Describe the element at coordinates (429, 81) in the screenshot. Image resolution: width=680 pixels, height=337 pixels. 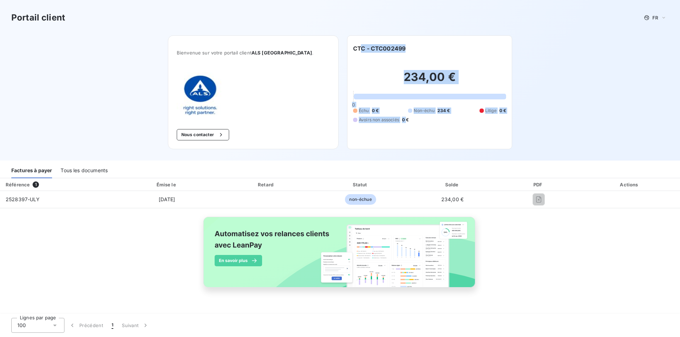
I see `h2: 234,00 €` at that location.